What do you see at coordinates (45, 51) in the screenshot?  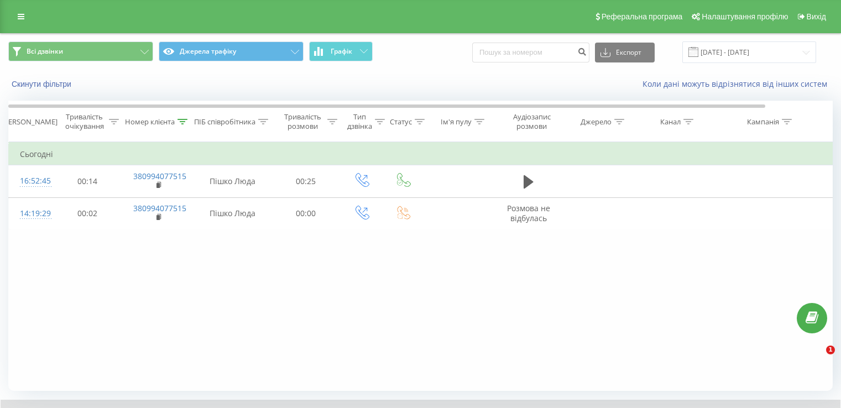 I see `span: Всі дзвінки` at bounding box center [45, 51].